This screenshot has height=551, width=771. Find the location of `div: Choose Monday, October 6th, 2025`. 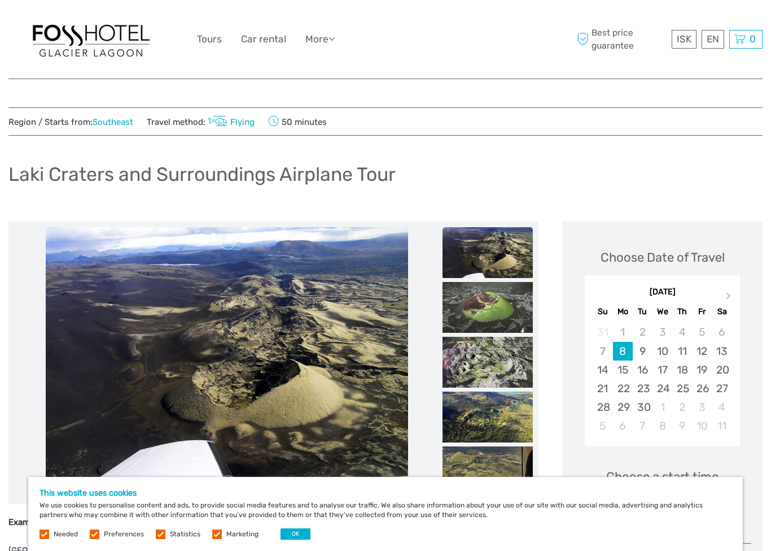

div: Choose Monday, October 6th, 2025 is located at coordinates (623, 425).